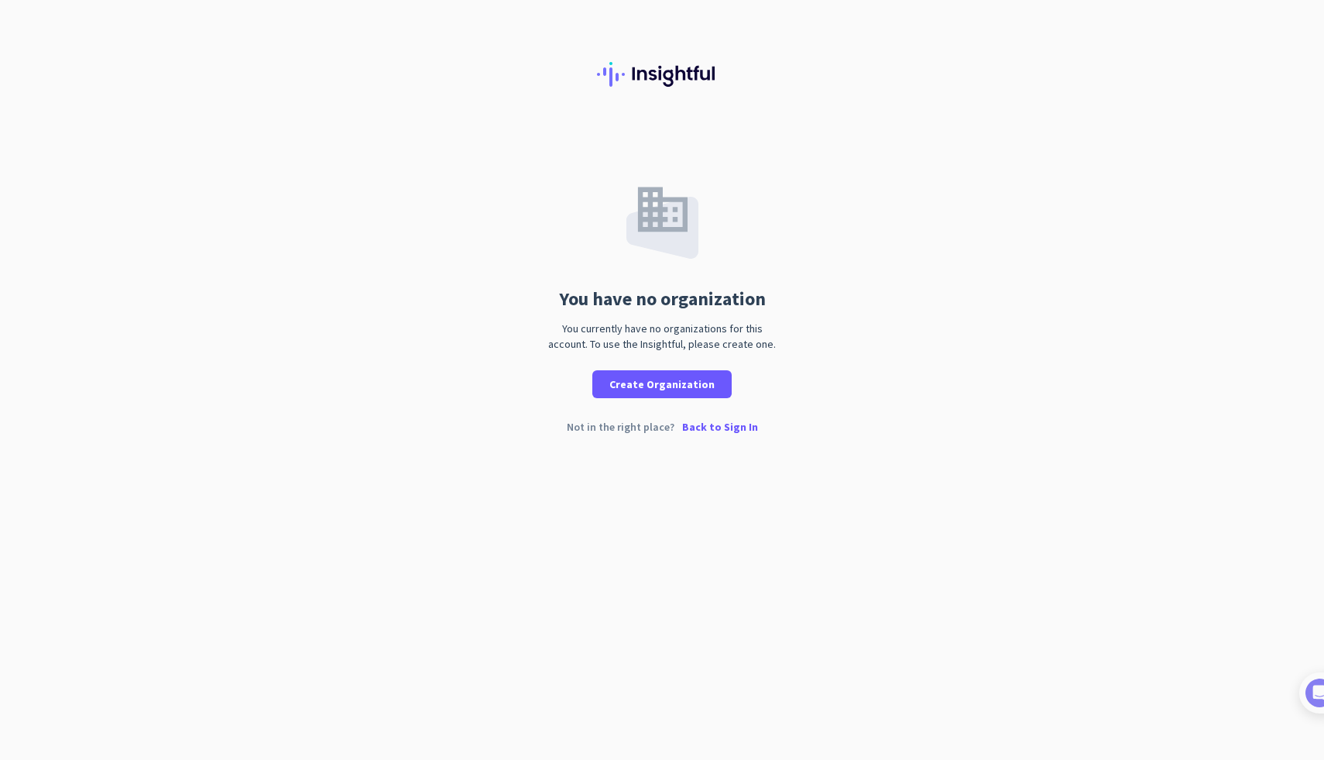 The height and width of the screenshot is (760, 1324). Describe the element at coordinates (720, 427) in the screenshot. I see `p: Back to Sign In` at that location.